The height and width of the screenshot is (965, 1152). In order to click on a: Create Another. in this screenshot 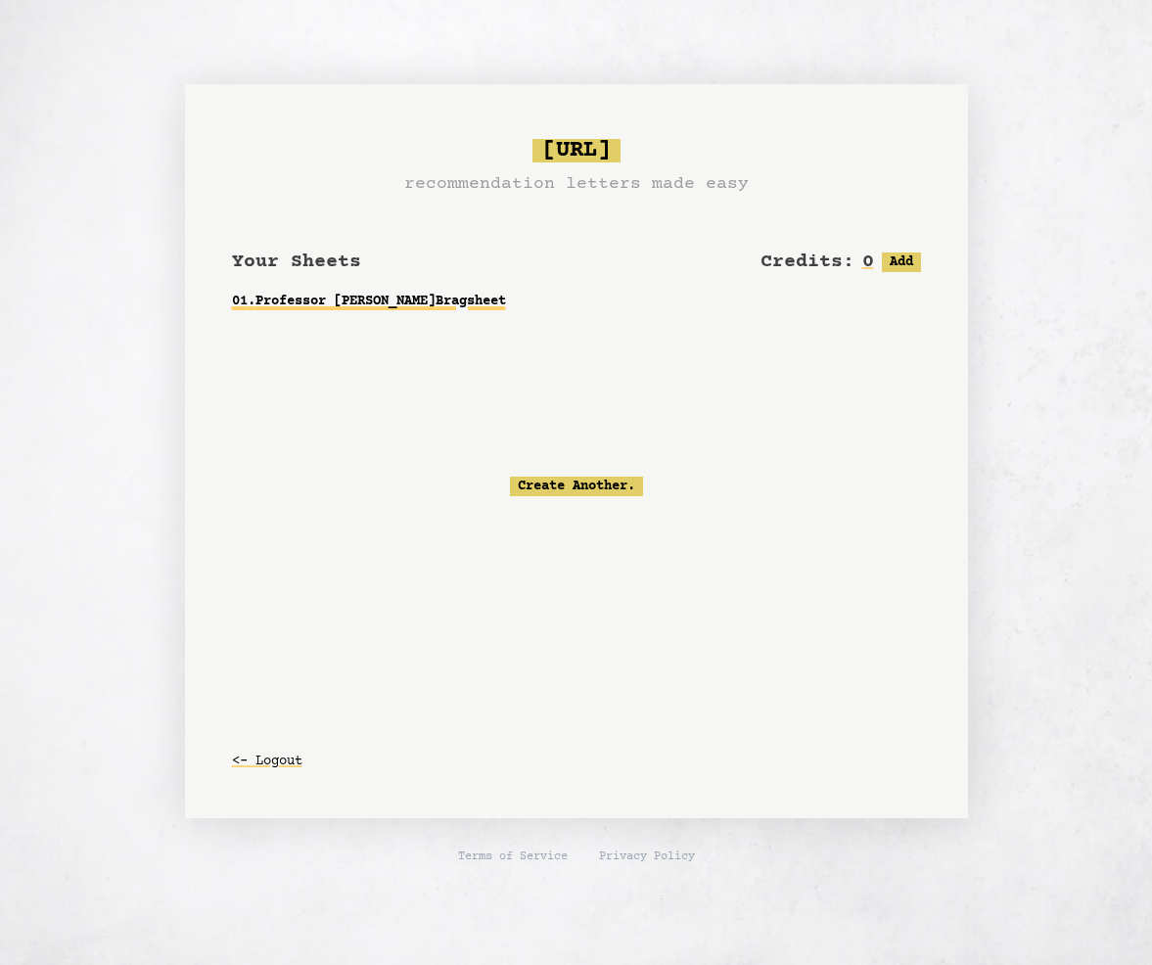, I will do `click(577, 487)`.